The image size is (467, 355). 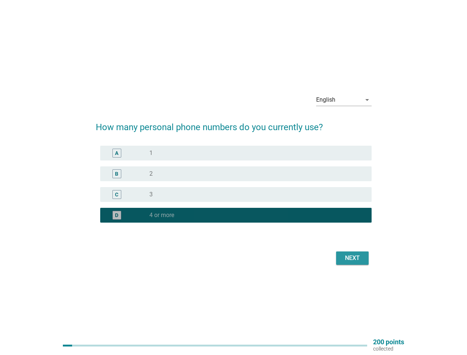 I want to click on div: A, so click(x=116, y=153).